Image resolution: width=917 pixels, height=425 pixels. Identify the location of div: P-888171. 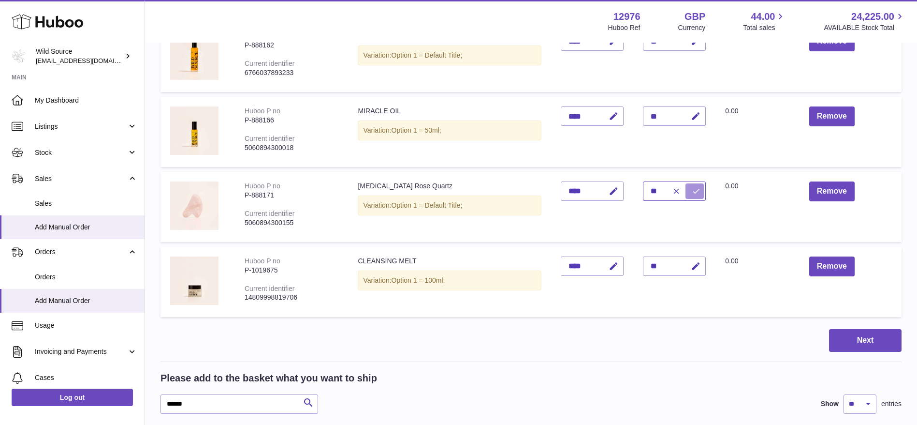
(292, 195).